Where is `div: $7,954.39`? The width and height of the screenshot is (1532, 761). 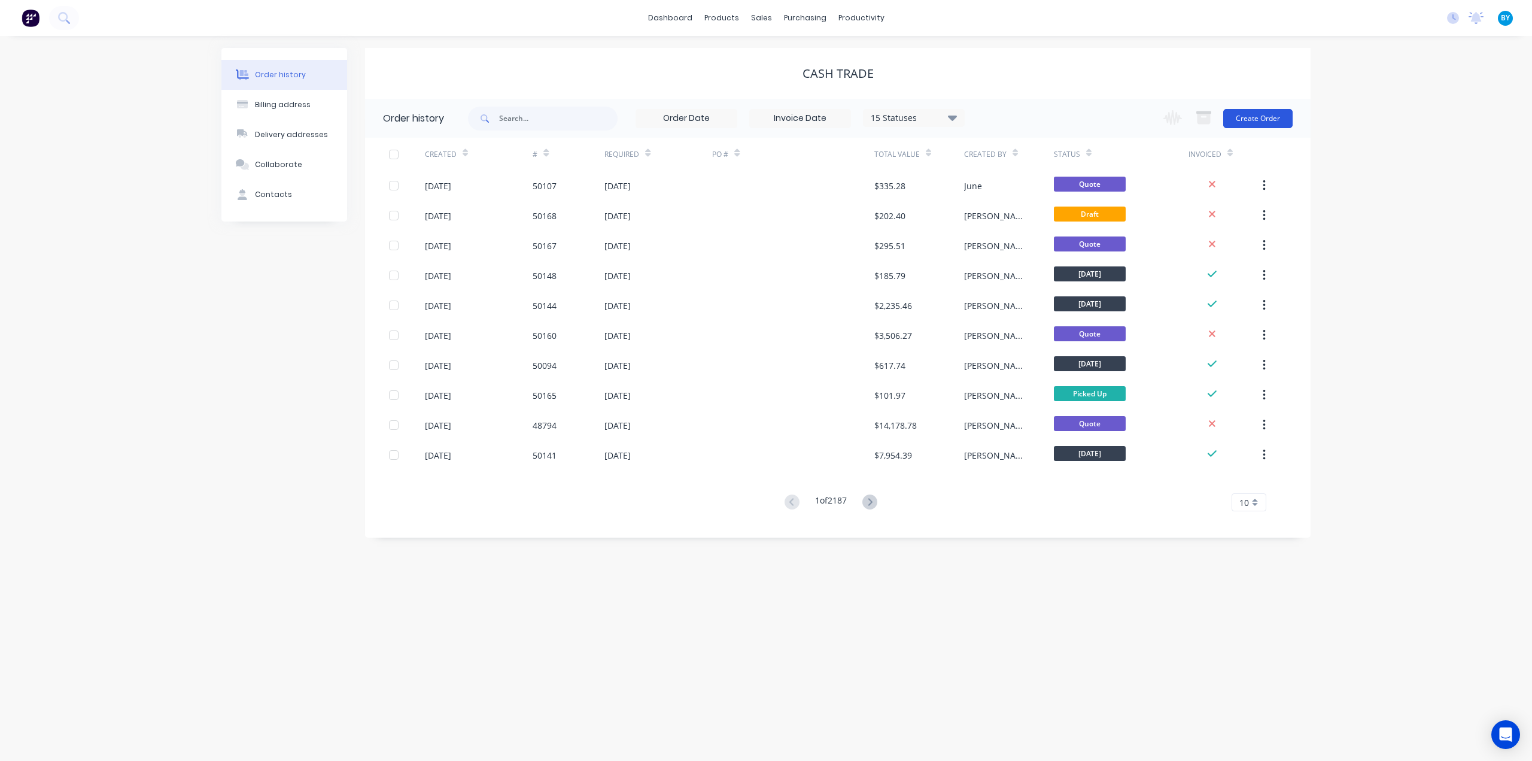
div: $7,954.39 is located at coordinates (893, 455).